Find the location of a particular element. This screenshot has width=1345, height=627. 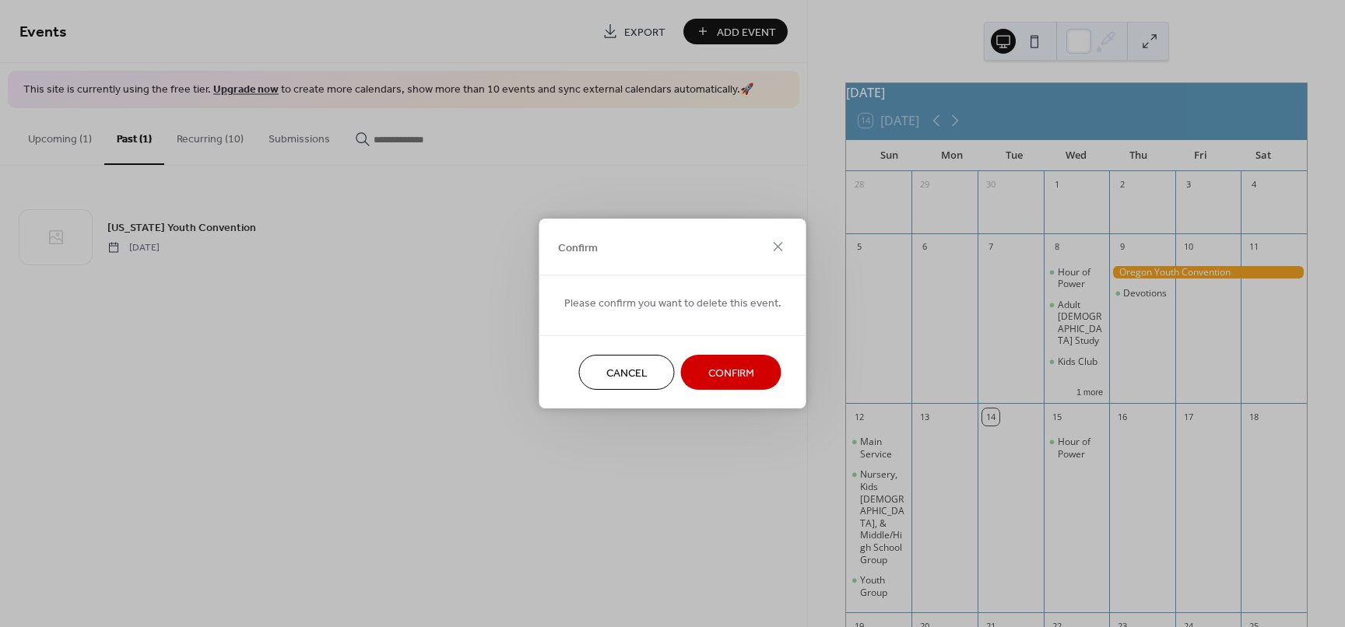

button: Confirm is located at coordinates (731, 372).